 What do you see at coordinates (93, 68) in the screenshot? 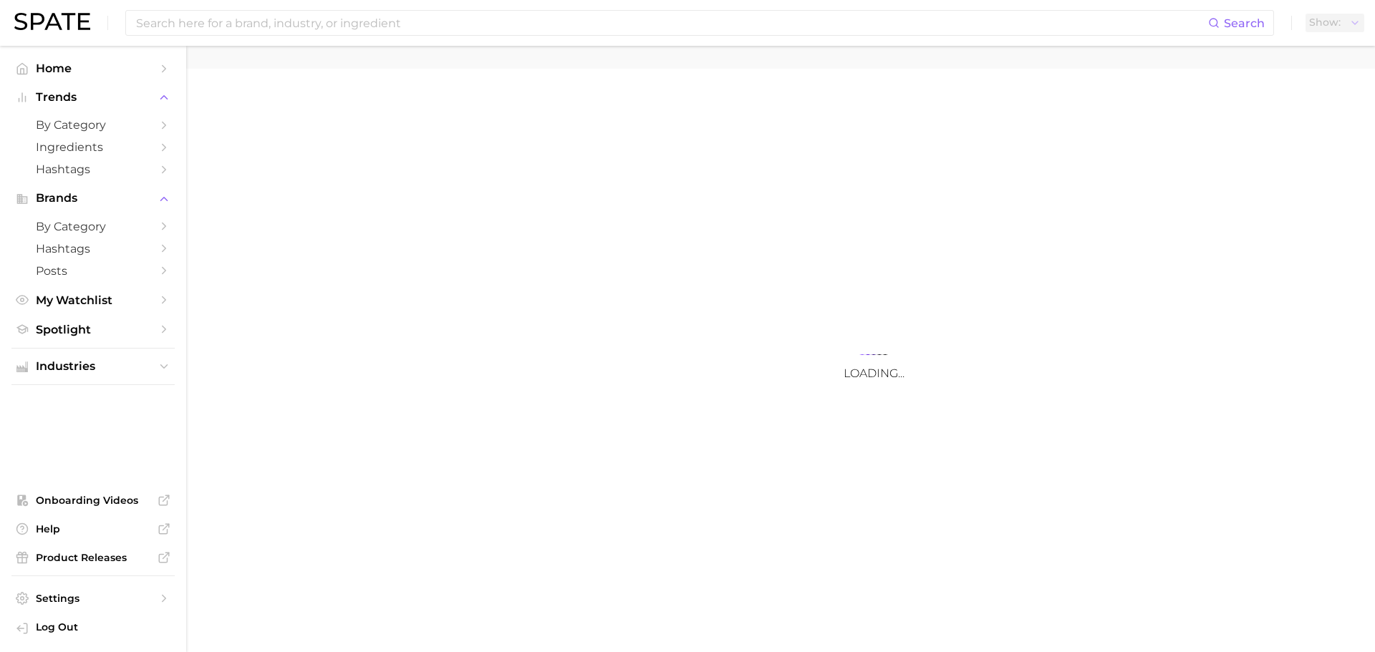
I see `span: Home` at bounding box center [93, 68].